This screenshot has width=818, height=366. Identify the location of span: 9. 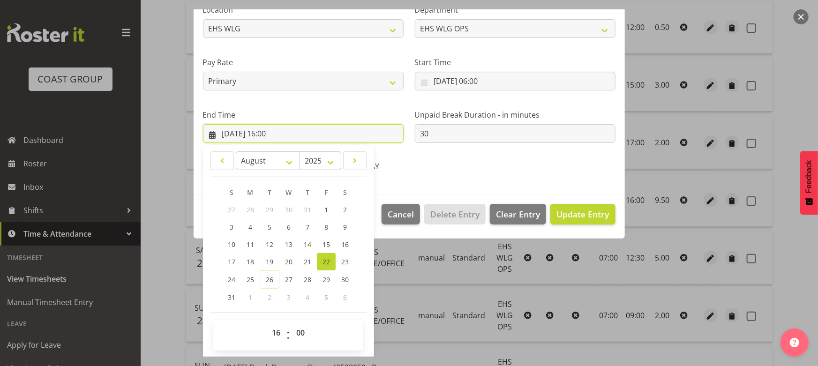
(345, 227).